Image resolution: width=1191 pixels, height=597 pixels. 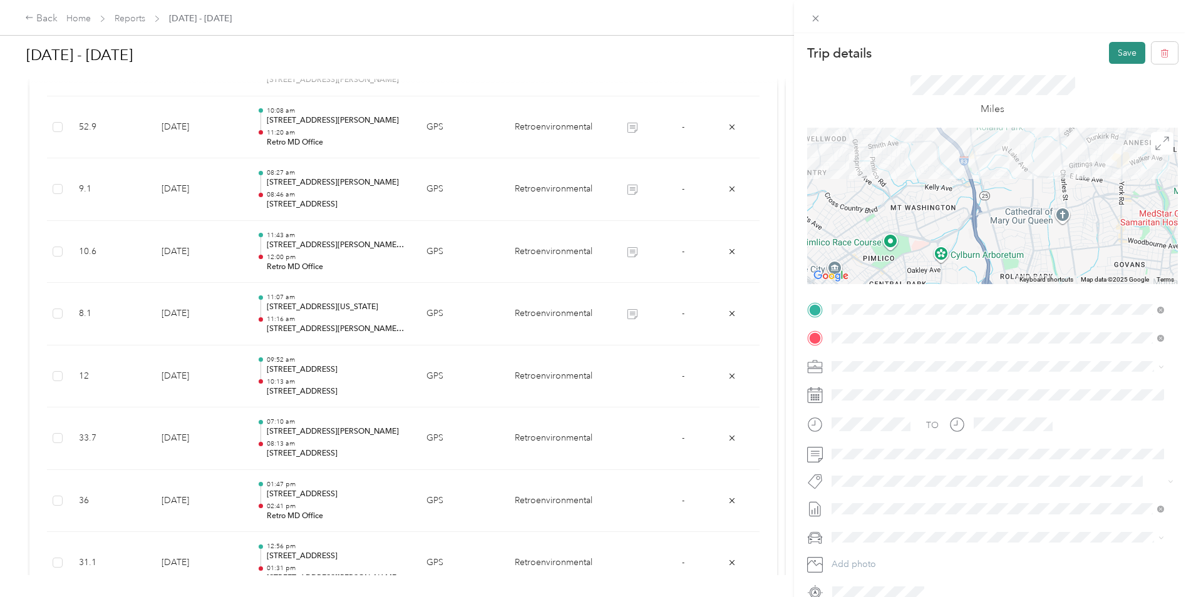 What do you see at coordinates (1127, 53) in the screenshot?
I see `button: Save` at bounding box center [1127, 53].